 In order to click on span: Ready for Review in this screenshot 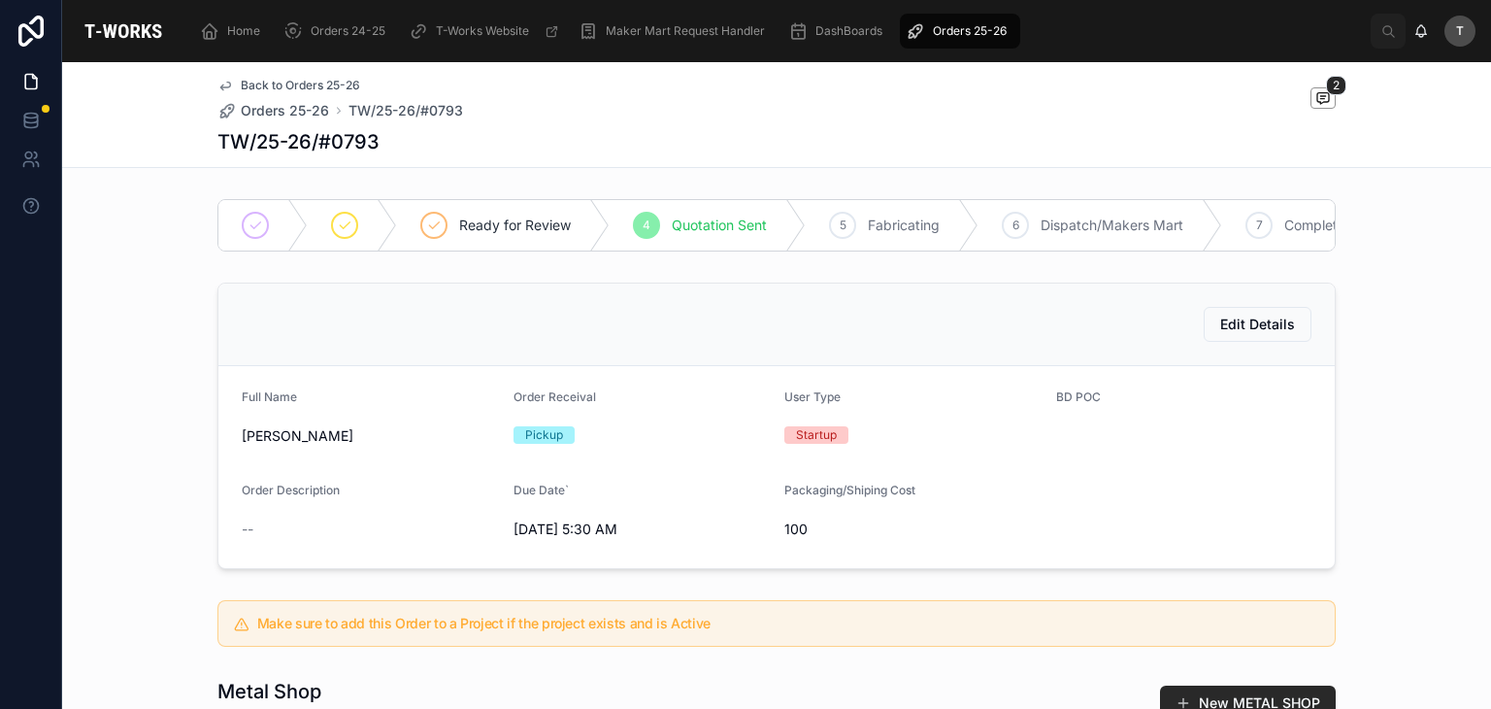, I will do `click(514, 225)`.